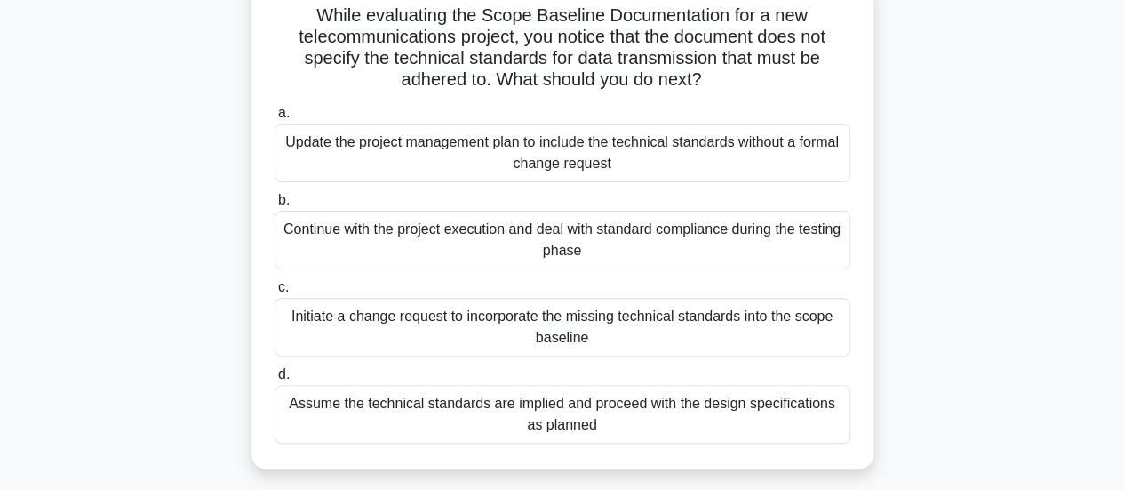  What do you see at coordinates (563, 153) in the screenshot?
I see `div: Update the project management plan to include the technical standards without a formal change req...` at bounding box center [563, 153].